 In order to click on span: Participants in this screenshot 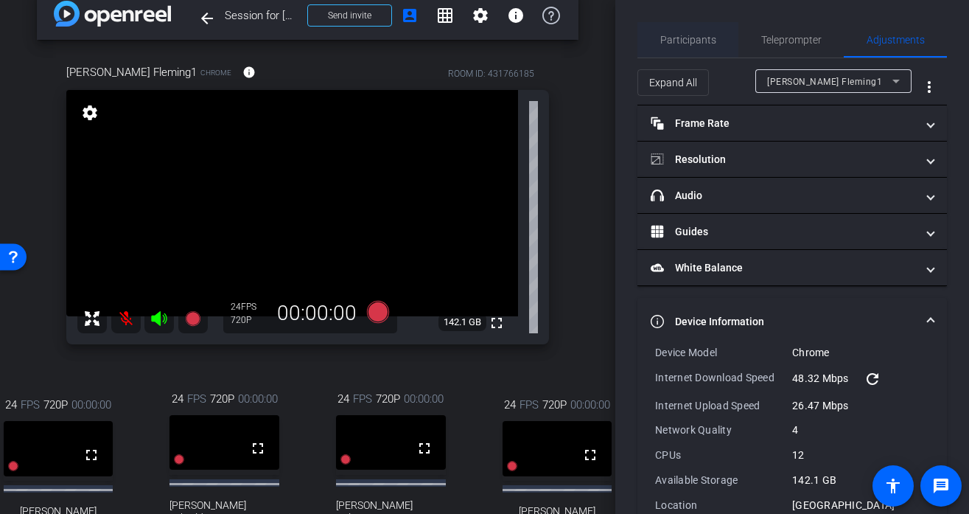, I will do `click(688, 40)`.